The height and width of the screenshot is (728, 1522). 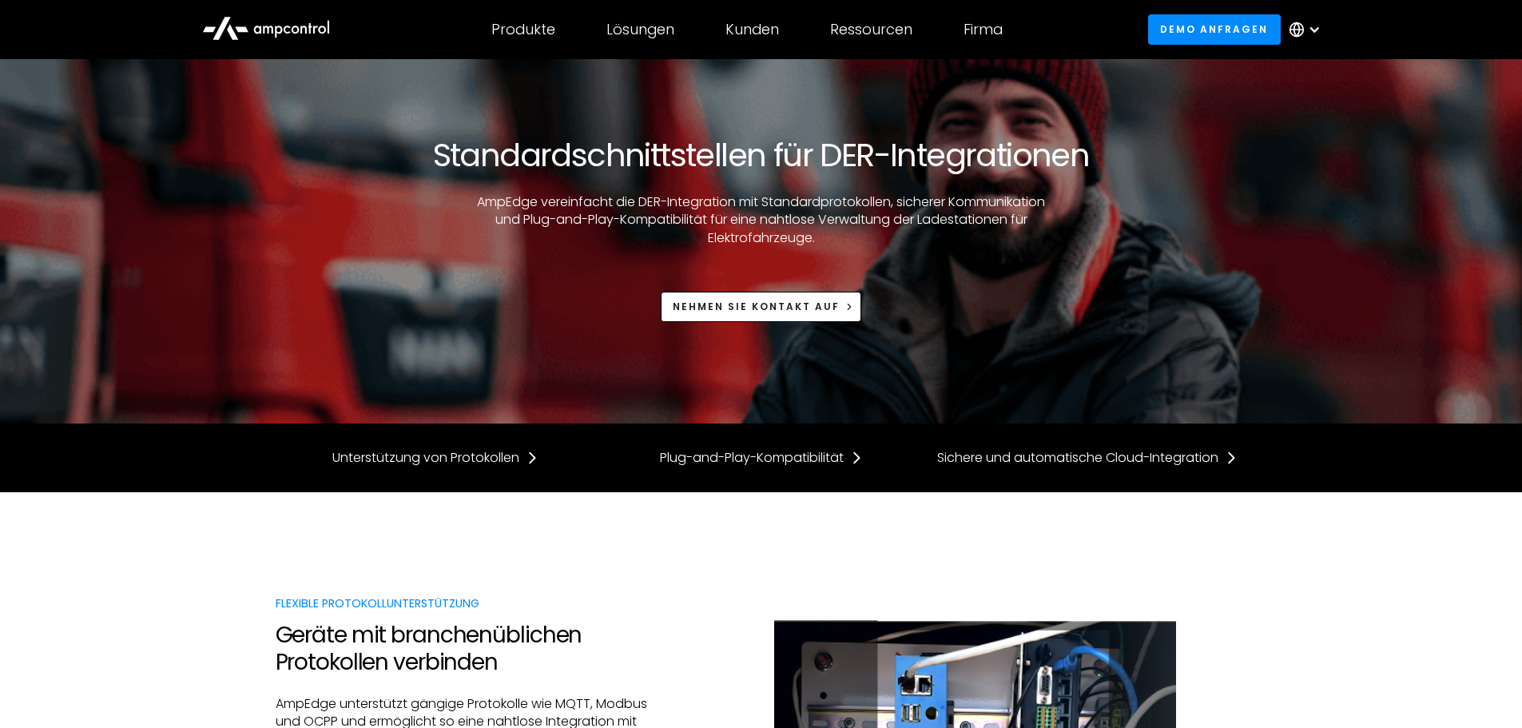 What do you see at coordinates (761, 220) in the screenshot?
I see `p: AmpEdge vereinfacht die DER-Integration mit Standardprotokollen, sicherer Kommunikation und Plug-...` at bounding box center [761, 220].